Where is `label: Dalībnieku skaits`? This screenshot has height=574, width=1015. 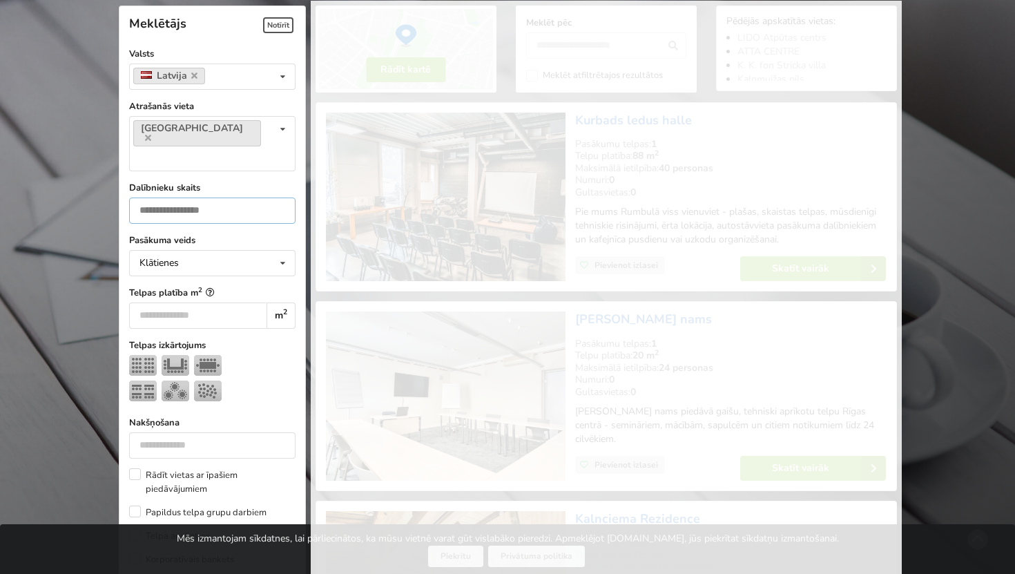 label: Dalībnieku skaits is located at coordinates (212, 188).